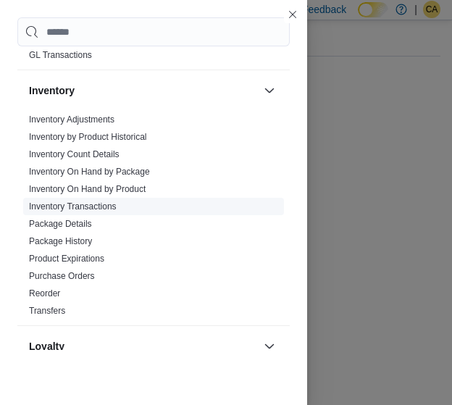  What do you see at coordinates (60, 241) in the screenshot?
I see `a: Package History` at bounding box center [60, 241].